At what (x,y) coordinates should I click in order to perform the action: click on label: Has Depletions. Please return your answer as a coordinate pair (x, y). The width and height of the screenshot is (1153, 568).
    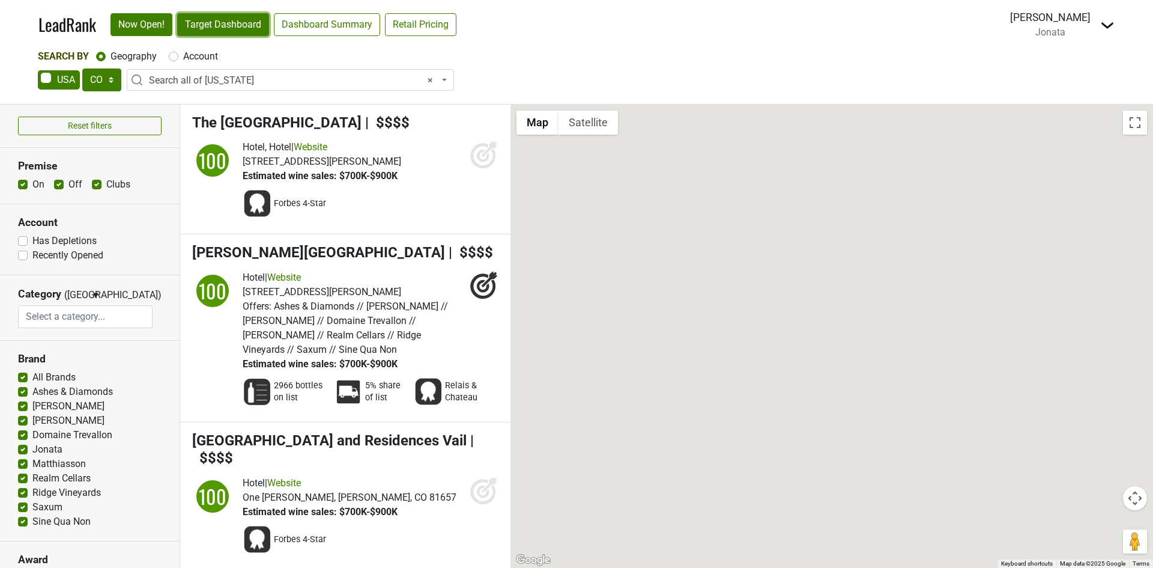
    Looking at the image, I should click on (64, 241).